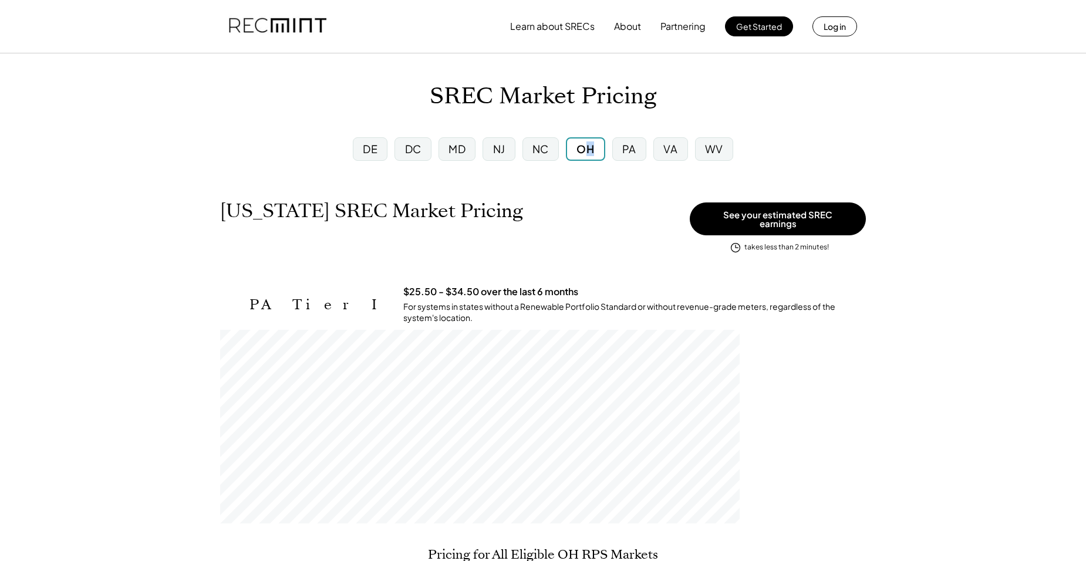  What do you see at coordinates (786, 247) in the screenshot?
I see `div: takes less than 2 minutes!` at bounding box center [786, 247].